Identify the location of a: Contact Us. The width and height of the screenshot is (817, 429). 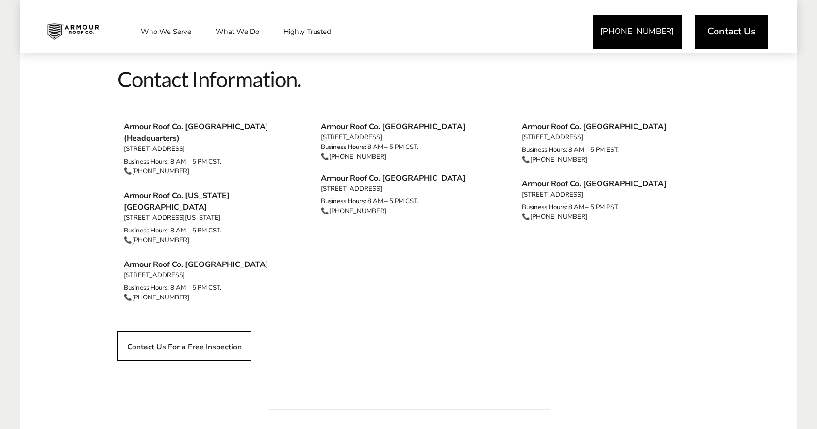
(732, 32).